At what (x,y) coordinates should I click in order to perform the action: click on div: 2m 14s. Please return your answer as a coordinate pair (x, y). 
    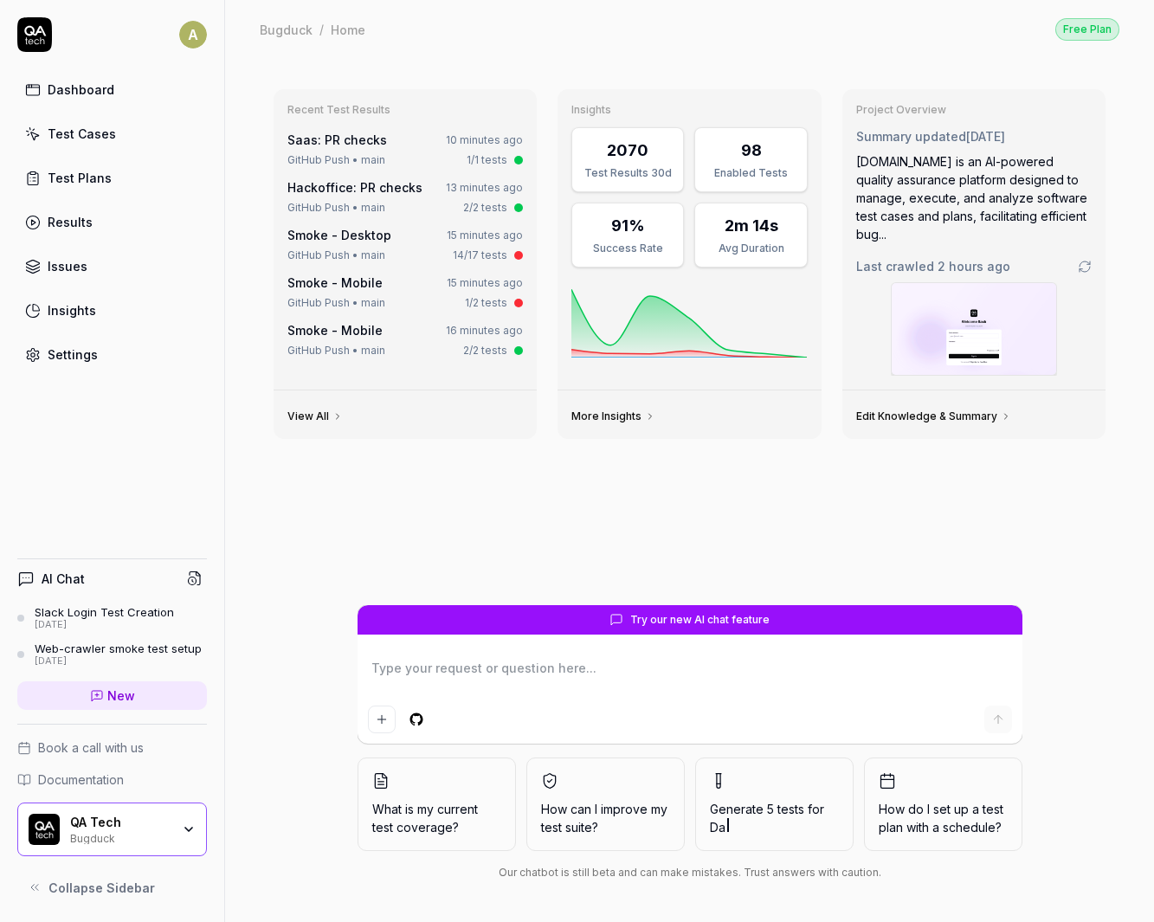
    Looking at the image, I should click on (751, 225).